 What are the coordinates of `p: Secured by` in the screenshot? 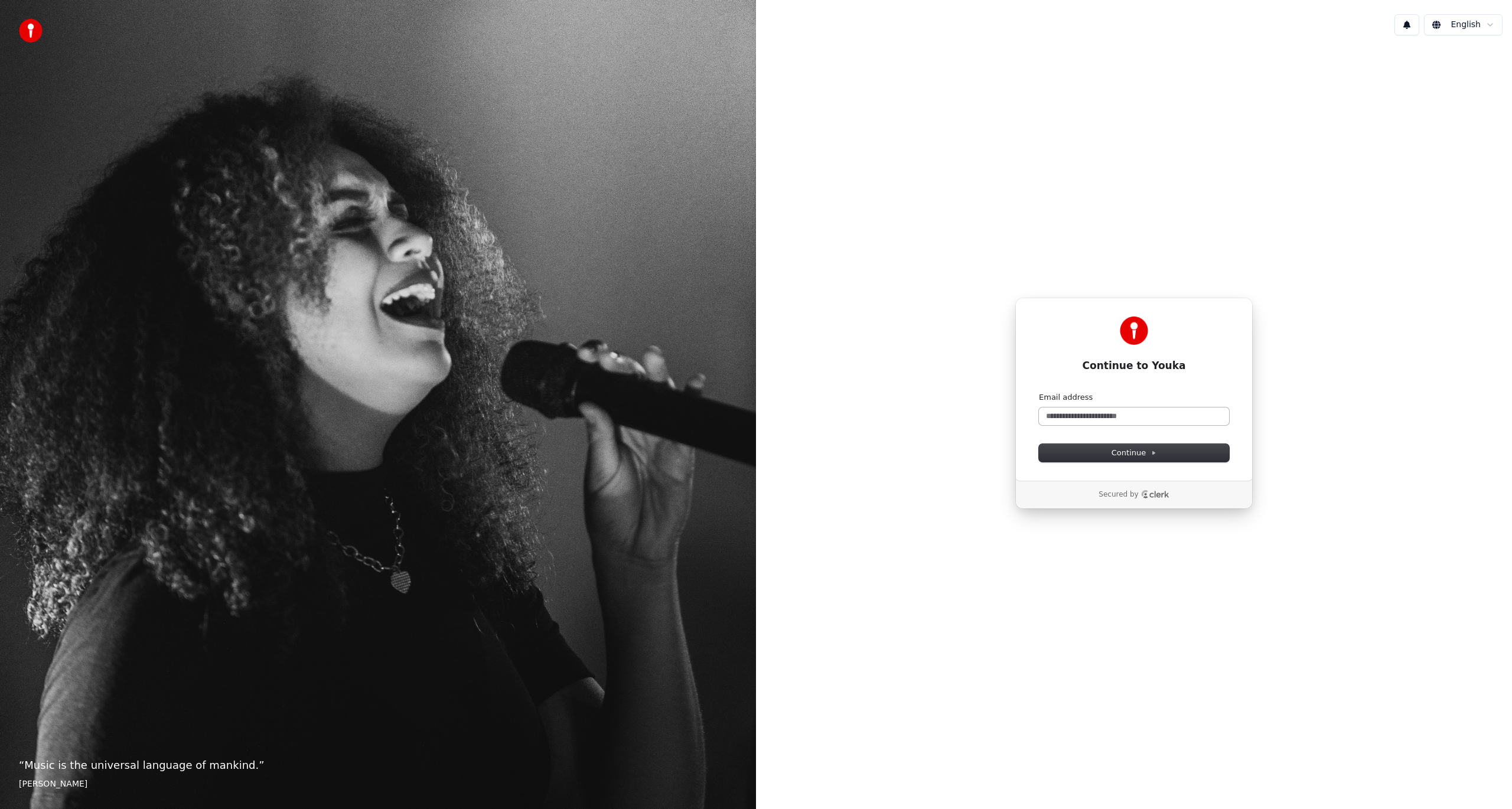 It's located at (1118, 495).